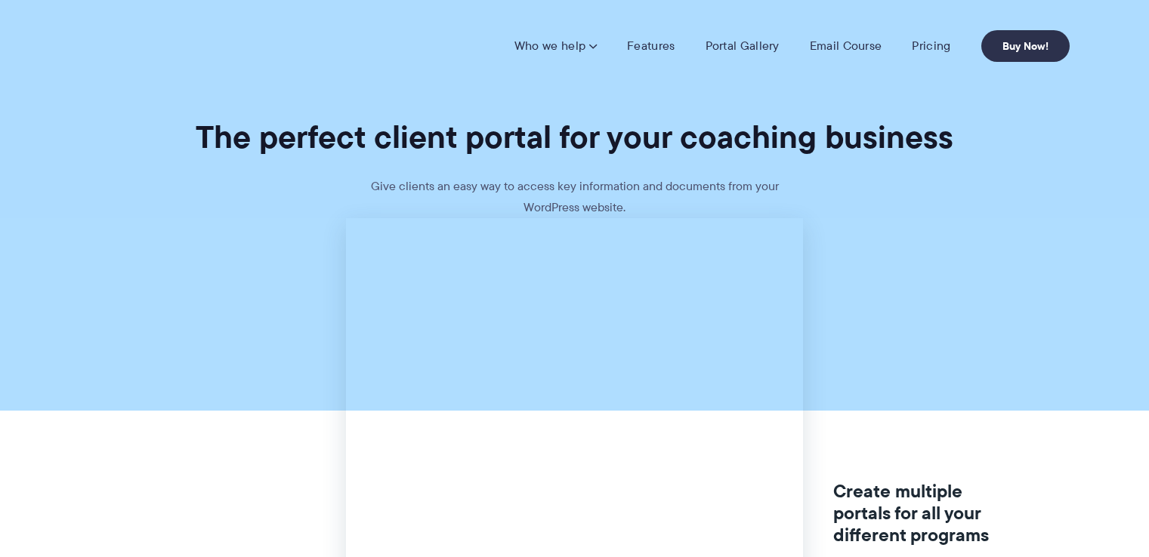  What do you see at coordinates (650, 46) in the screenshot?
I see `a: Features` at bounding box center [650, 46].